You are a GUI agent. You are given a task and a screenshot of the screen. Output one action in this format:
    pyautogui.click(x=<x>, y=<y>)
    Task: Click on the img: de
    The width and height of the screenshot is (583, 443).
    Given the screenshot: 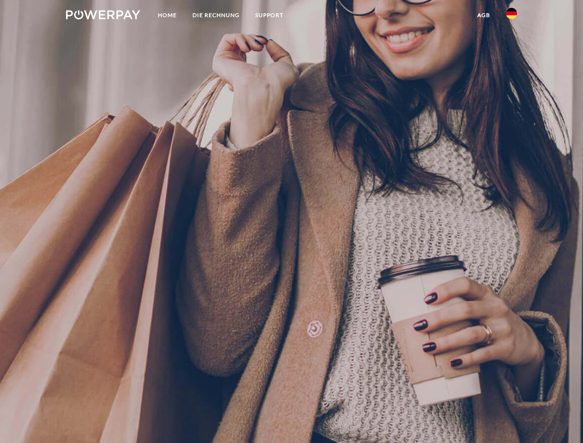 What is the action you would take?
    pyautogui.click(x=511, y=13)
    